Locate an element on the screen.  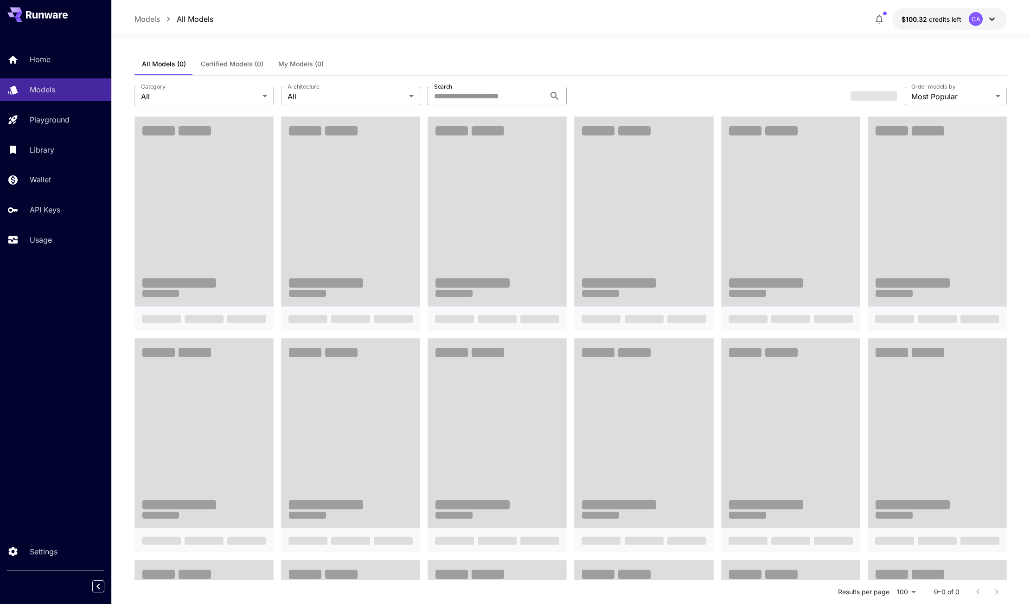
p: Results per page is located at coordinates (863, 592).